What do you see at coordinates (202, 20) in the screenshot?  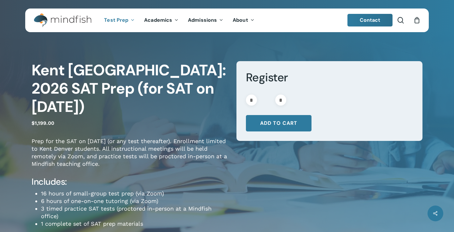 I see `span: Admissions` at bounding box center [202, 20].